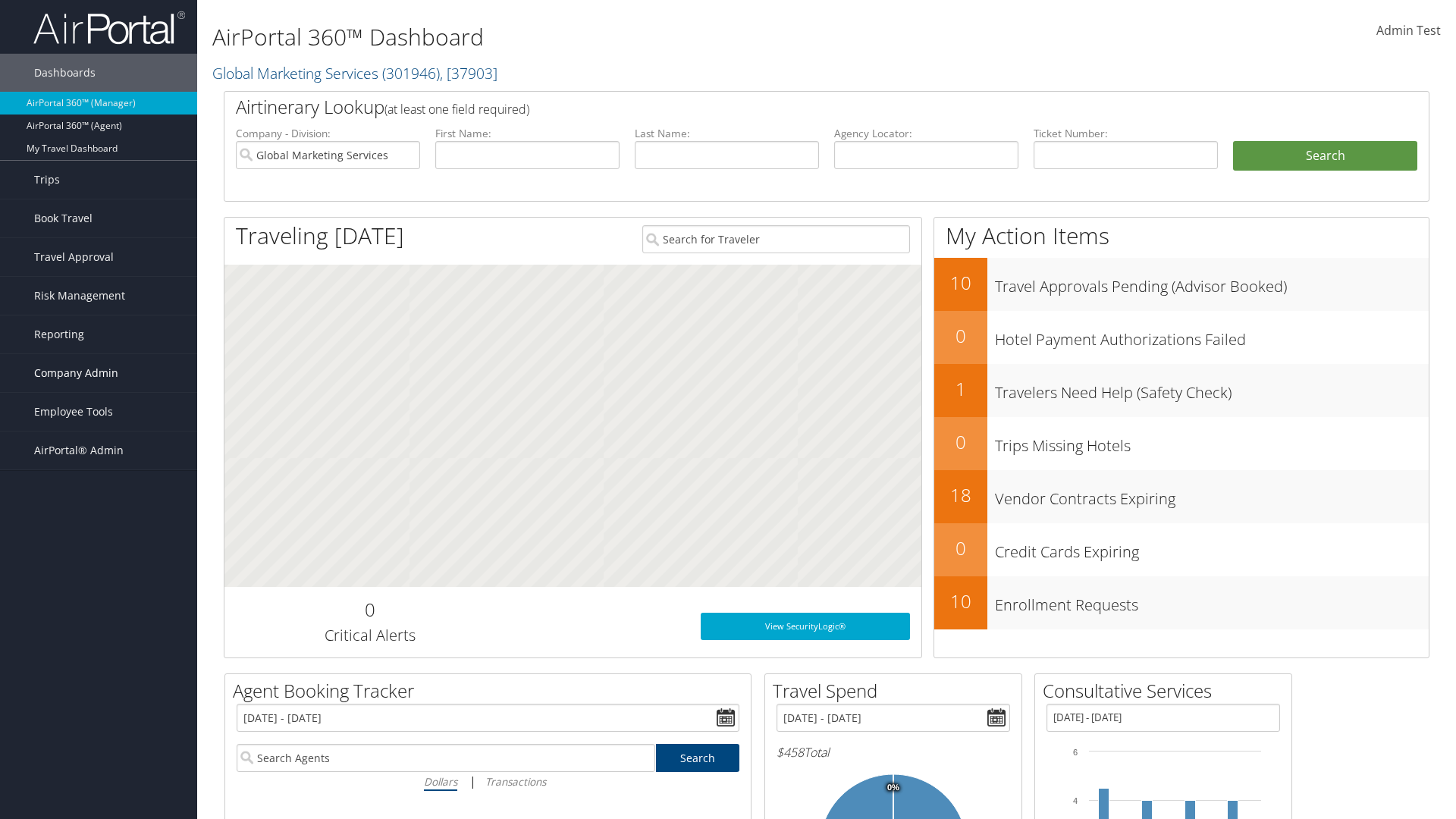 This screenshot has width=1456, height=819. Describe the element at coordinates (468, 73) in the screenshot. I see `span: , [ 37903 ]` at that location.